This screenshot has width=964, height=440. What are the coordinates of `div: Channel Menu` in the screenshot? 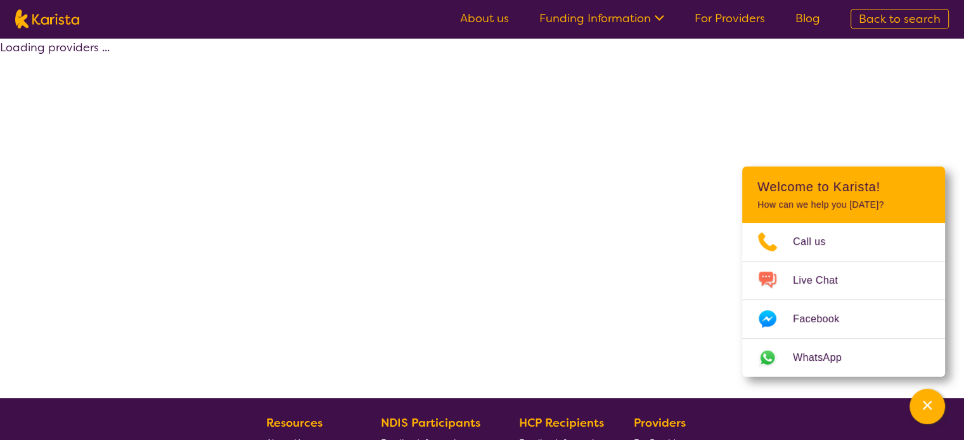 It's located at (843, 272).